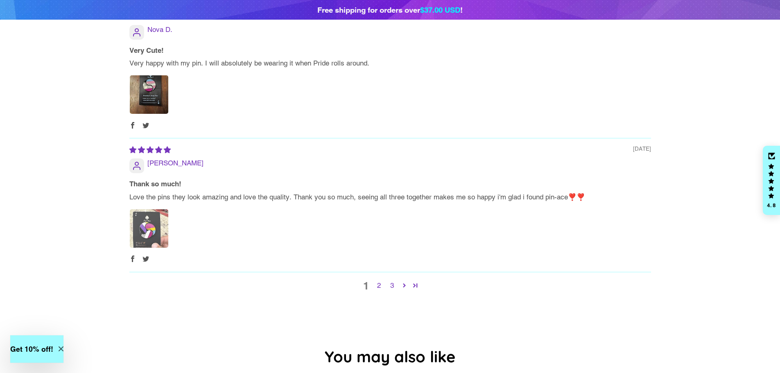 This screenshot has height=373, width=780. I want to click on span: $37.00 USD, so click(440, 10).